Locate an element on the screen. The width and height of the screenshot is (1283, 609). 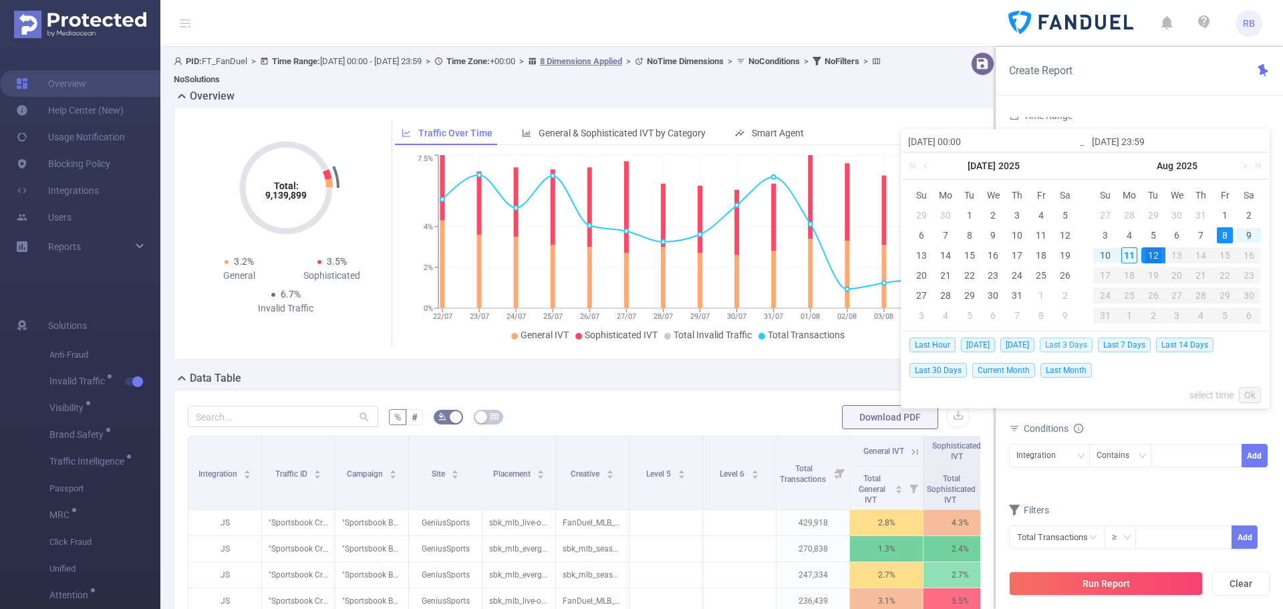
h2: Overview is located at coordinates (212, 96).